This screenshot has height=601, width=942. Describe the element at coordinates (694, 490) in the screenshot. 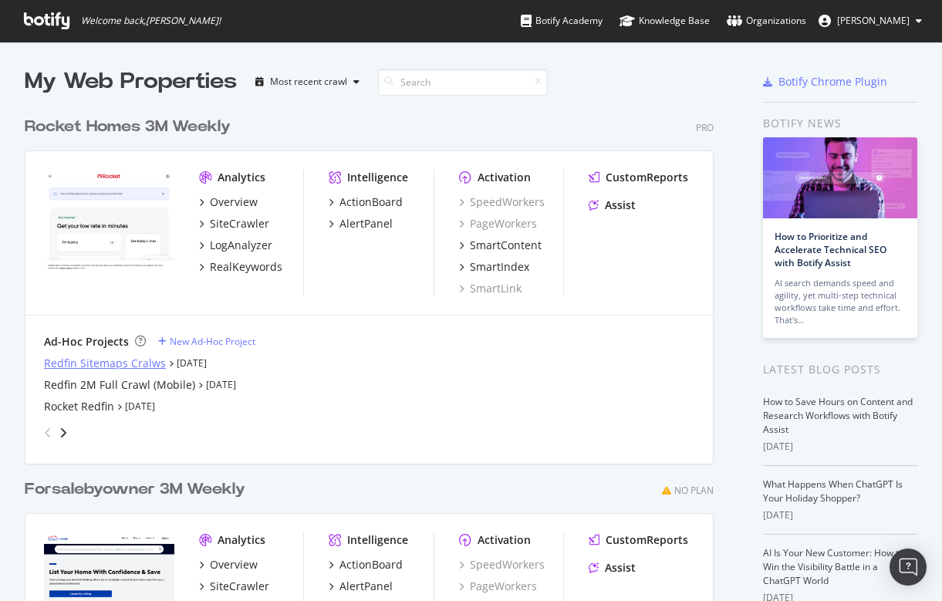

I see `div: No Plan` at that location.